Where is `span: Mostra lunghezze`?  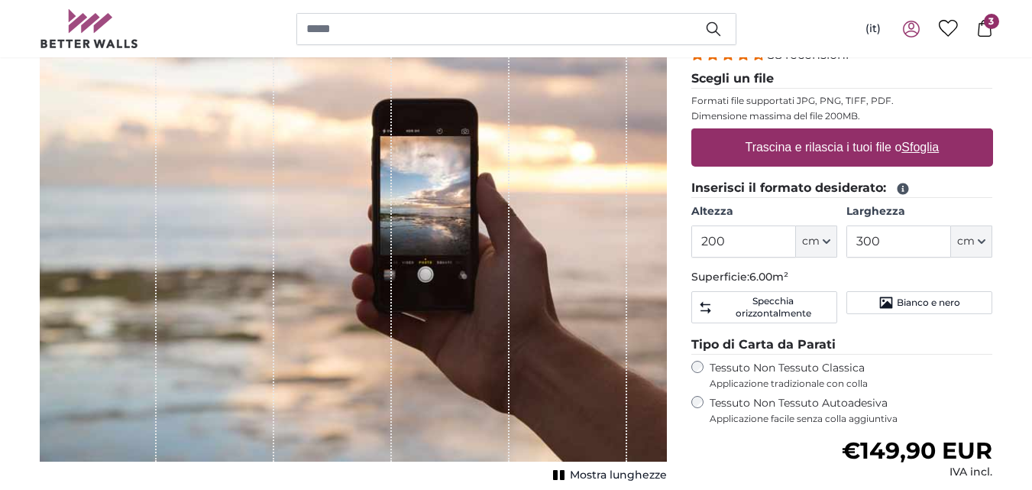 span: Mostra lunghezze is located at coordinates (618, 475).